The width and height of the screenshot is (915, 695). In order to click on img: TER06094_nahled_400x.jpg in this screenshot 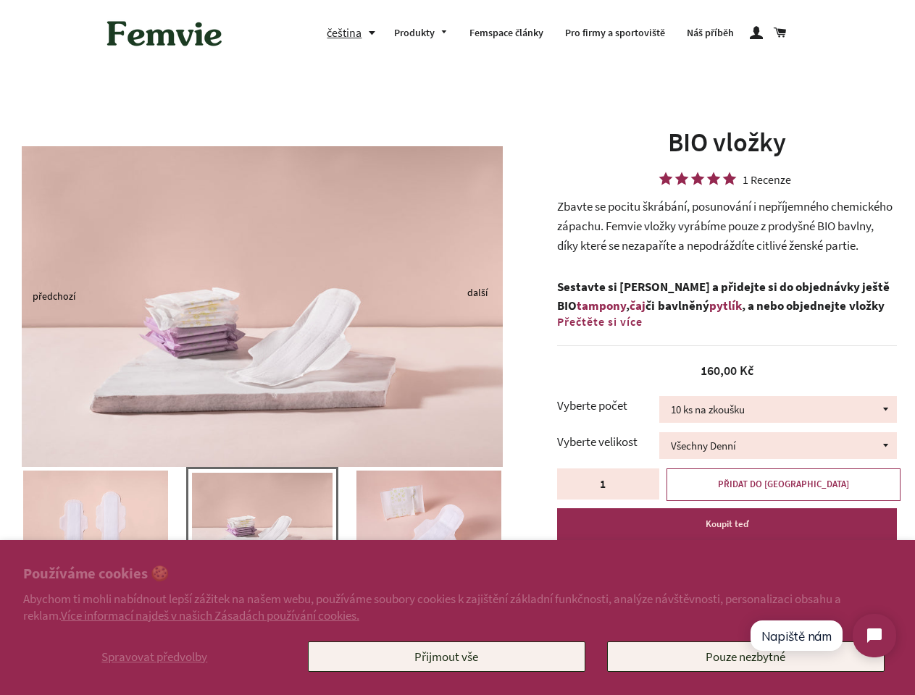, I will do `click(429, 521)`.